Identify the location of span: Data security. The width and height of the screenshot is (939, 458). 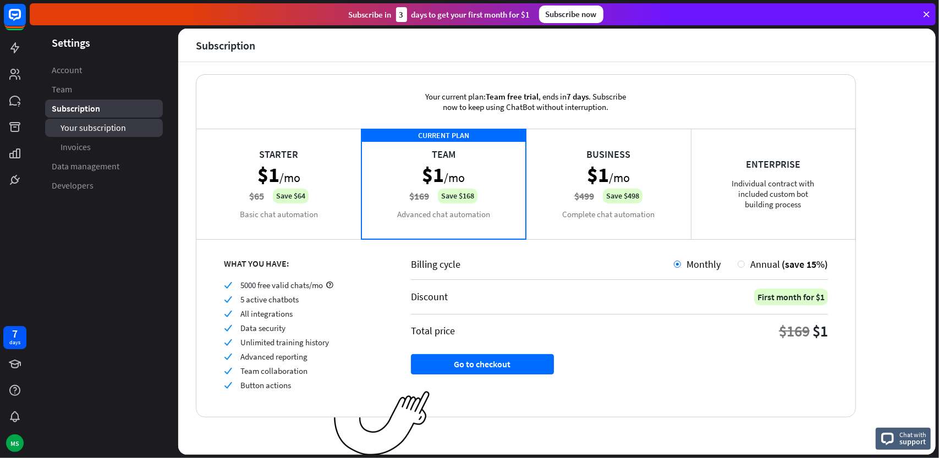
(263, 328).